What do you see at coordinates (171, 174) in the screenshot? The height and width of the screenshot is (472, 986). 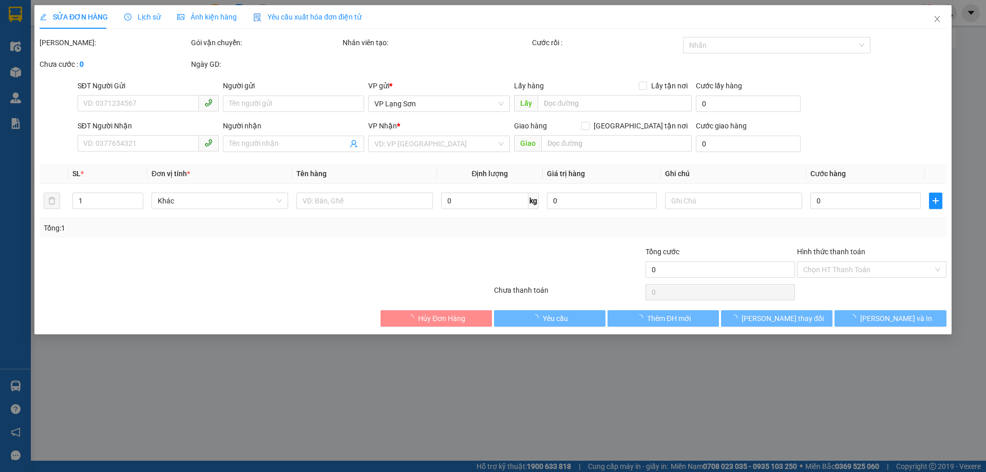 I see `span: Đơn vị tính` at bounding box center [171, 174].